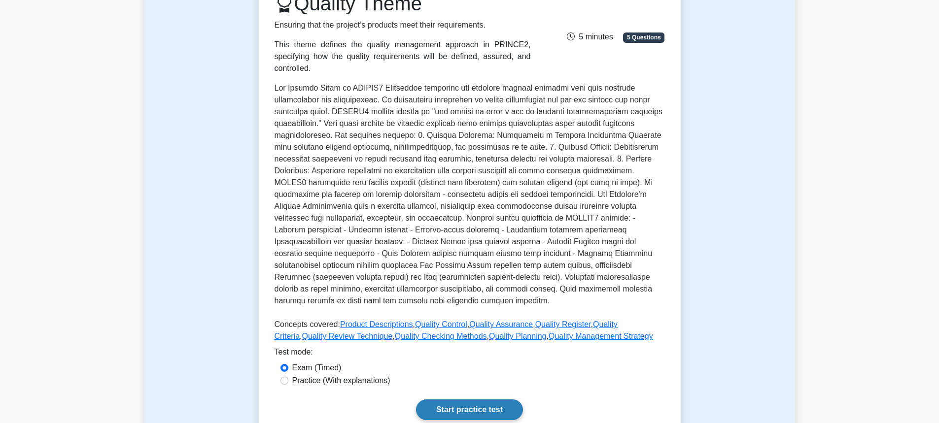 This screenshot has width=939, height=423. Describe the element at coordinates (317, 368) in the screenshot. I see `label: Exam (Timed)` at that location.